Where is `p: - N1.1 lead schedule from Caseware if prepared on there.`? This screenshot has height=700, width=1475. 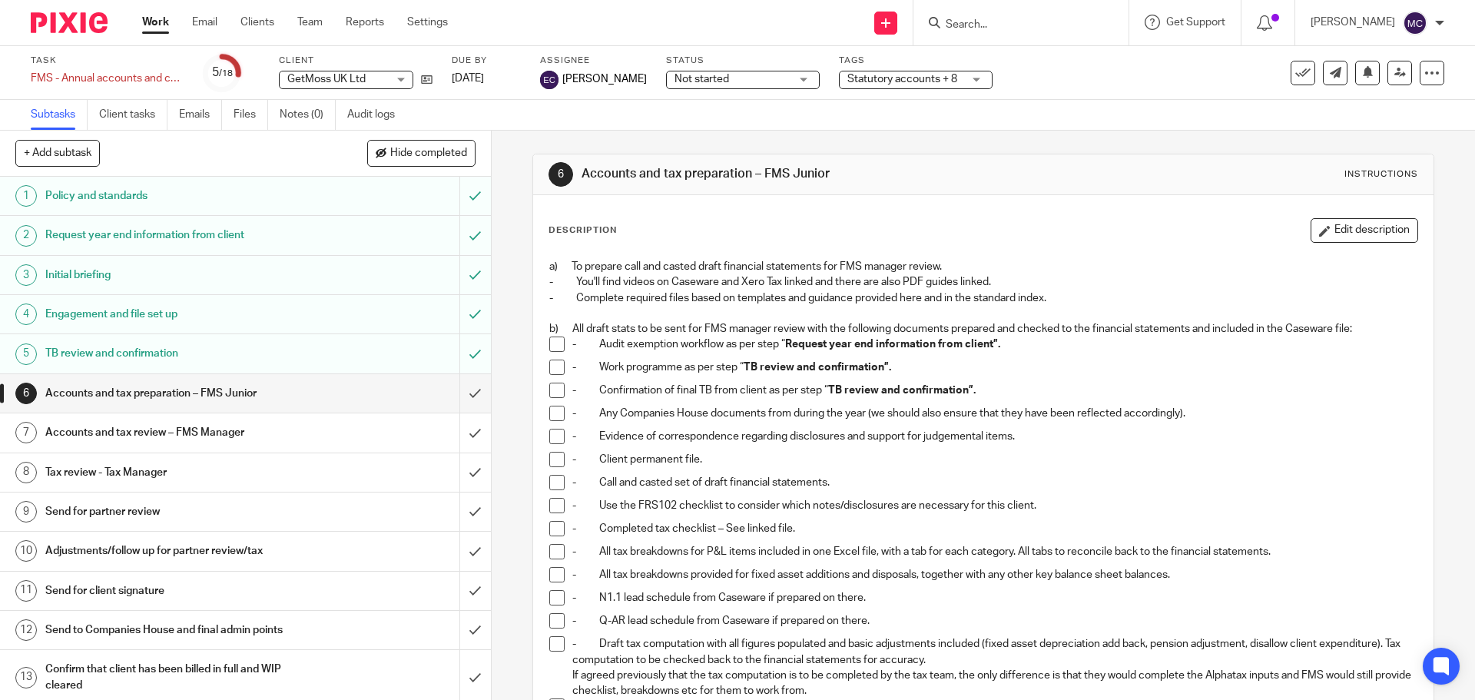
p: - N1.1 lead schedule from Caseware if prepared on there. is located at coordinates (994, 598).